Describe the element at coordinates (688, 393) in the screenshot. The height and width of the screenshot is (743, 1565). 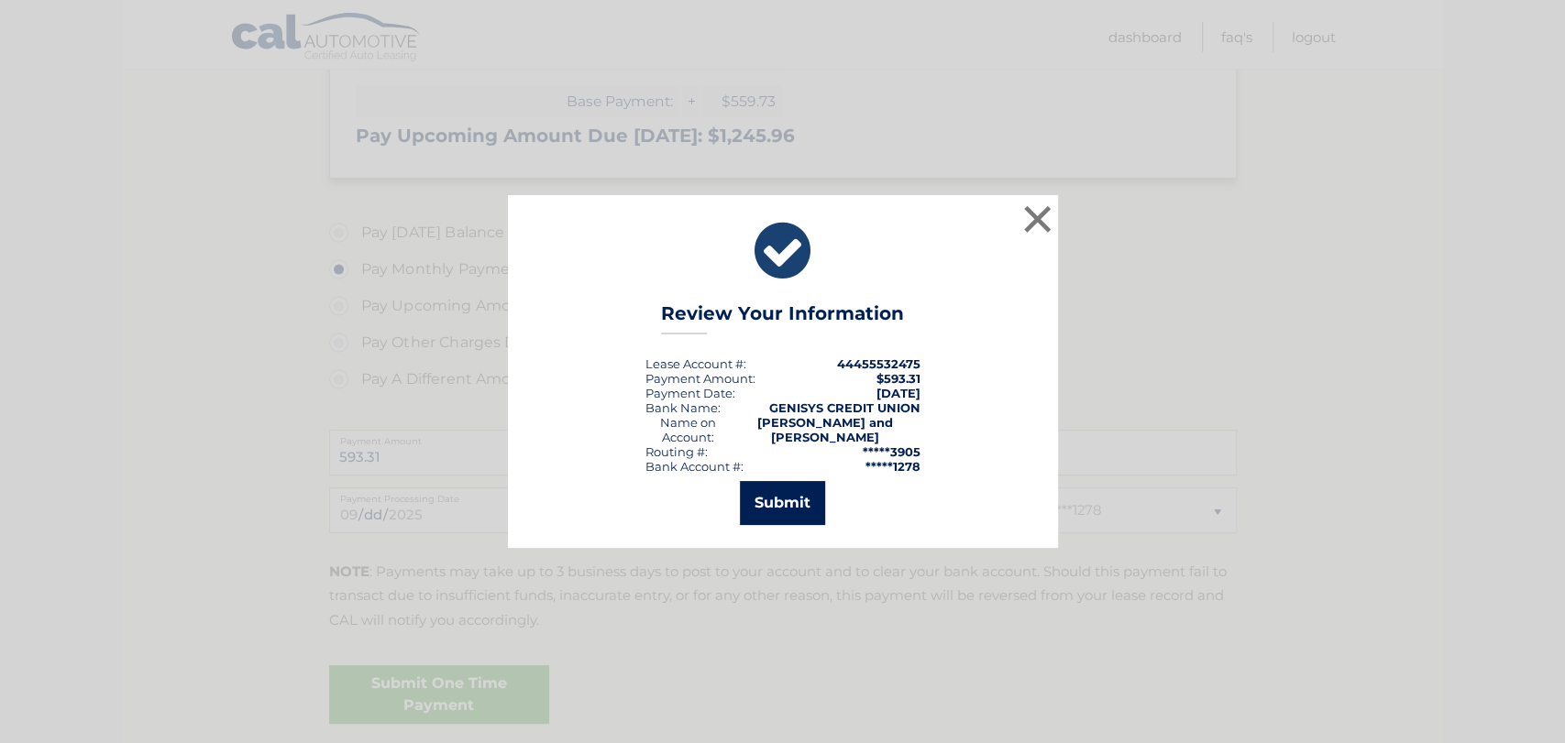
I see `span: Payment Date` at that location.